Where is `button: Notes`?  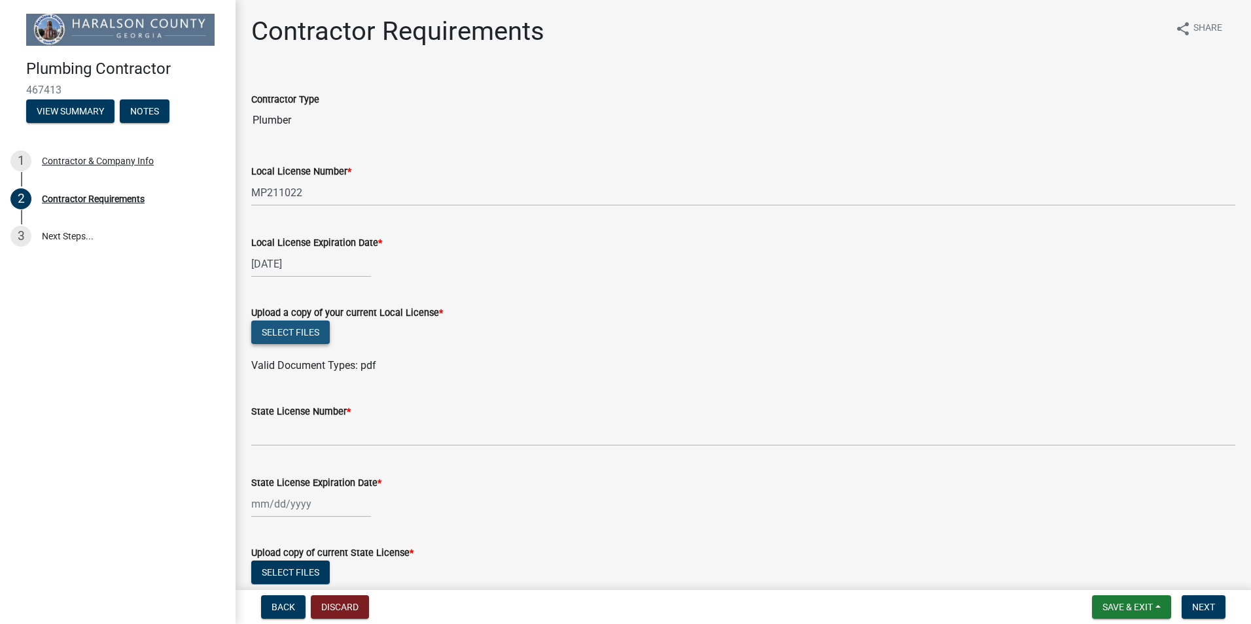
button: Notes is located at coordinates (145, 111).